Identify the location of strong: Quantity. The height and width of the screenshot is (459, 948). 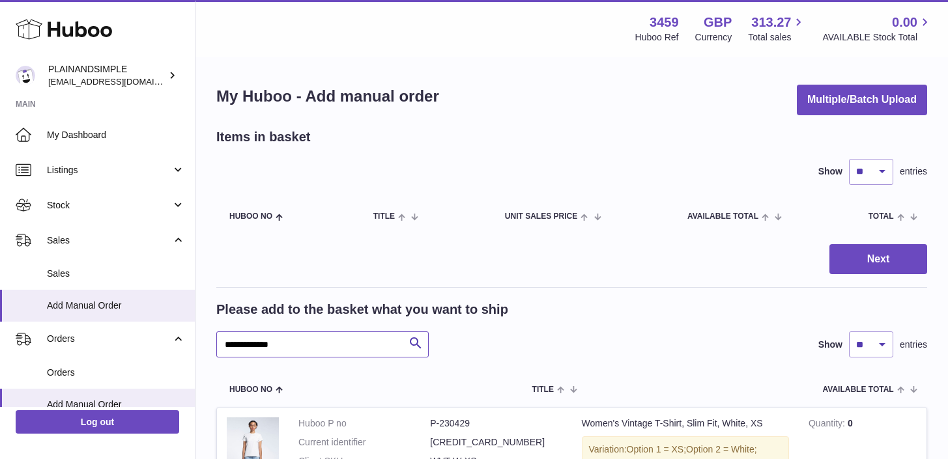
(828, 425).